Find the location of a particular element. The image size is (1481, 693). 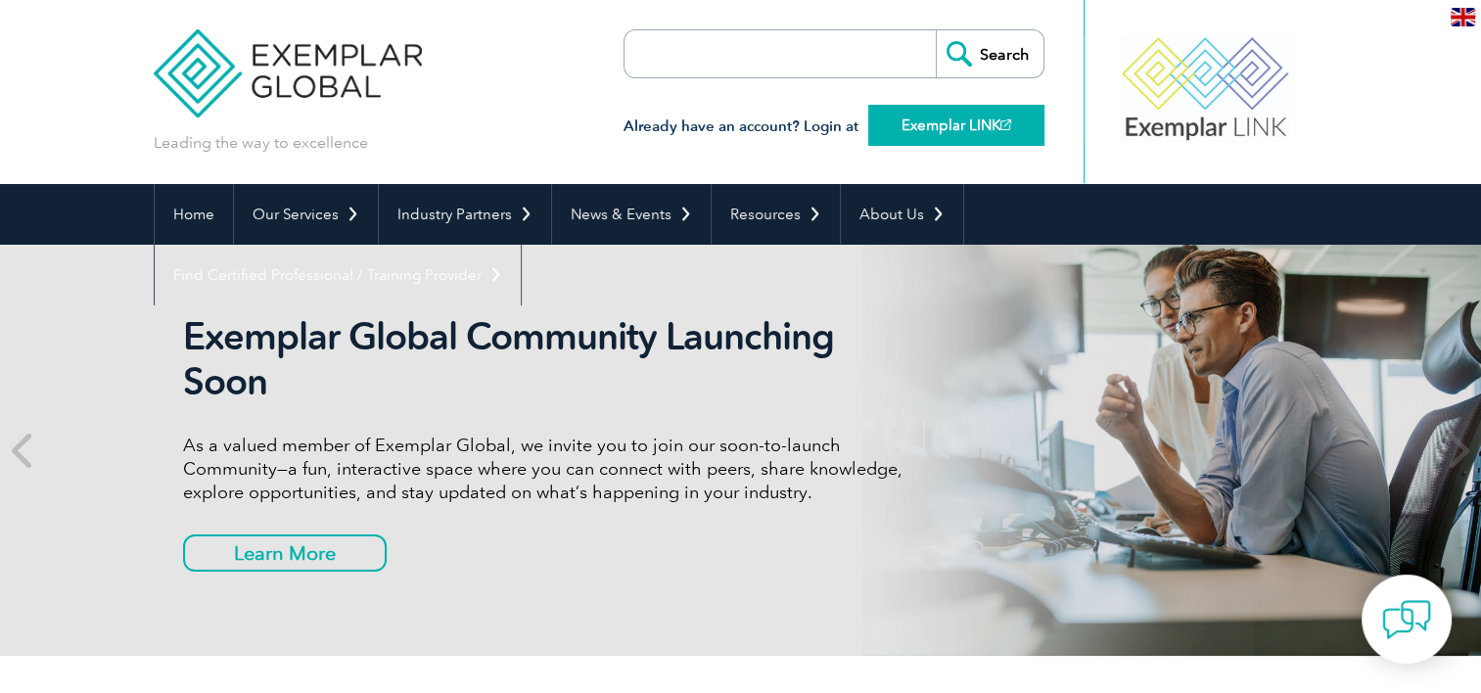

a: Exemplar LINK is located at coordinates (956, 125).